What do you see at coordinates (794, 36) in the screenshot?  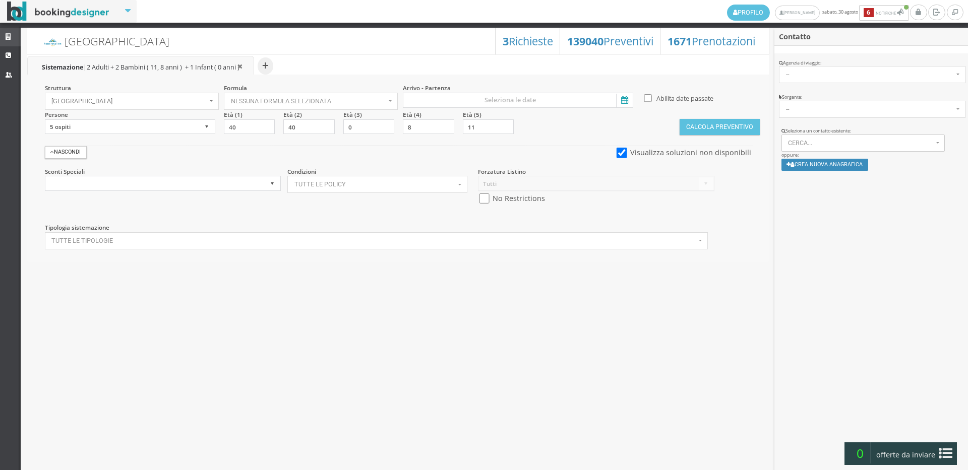 I see `b: Contatto` at bounding box center [794, 36].